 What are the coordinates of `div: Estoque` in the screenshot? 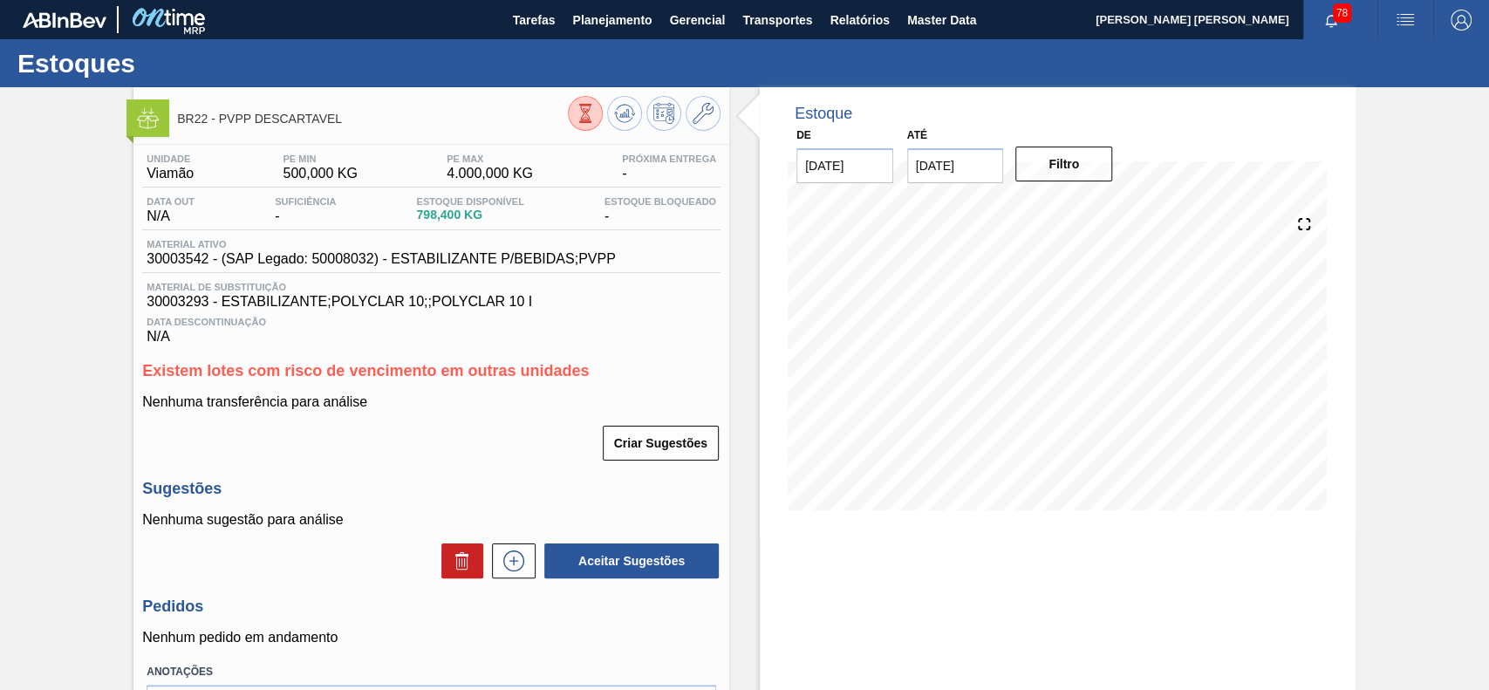 It's located at (823, 113).